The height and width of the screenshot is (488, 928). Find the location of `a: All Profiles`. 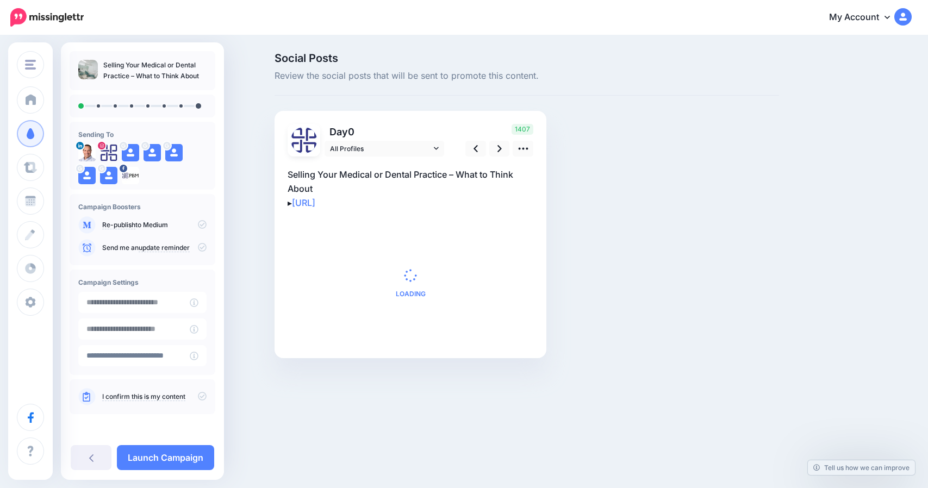

a: All Profiles is located at coordinates (385, 148).